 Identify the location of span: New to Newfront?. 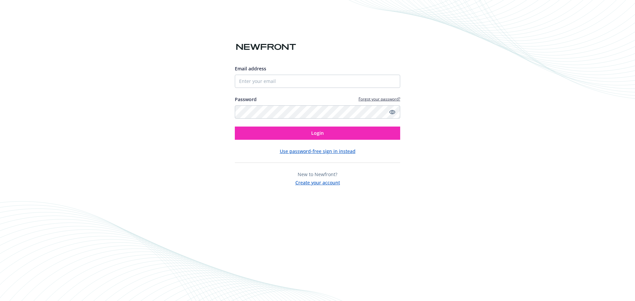
(318, 174).